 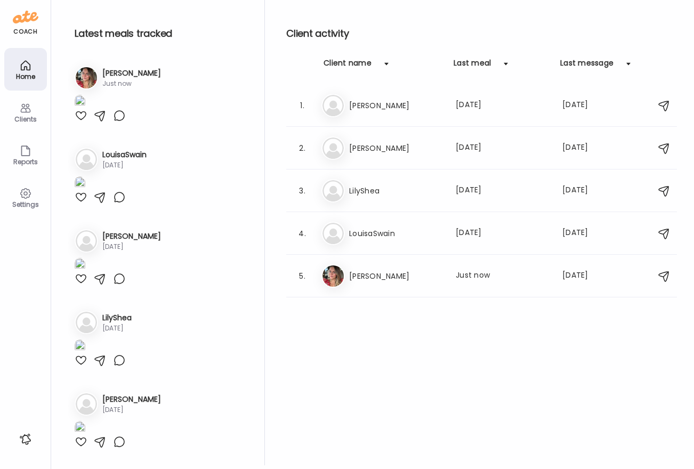 I want to click on img: images%2F2D6Vi8nH4dgsHbaoddo2jwSMCJm2%2F4B69AqbhqcAC2RG8hyOp%2FpFFQ9bvF45HUE0vuufgo_1080, so click(x=80, y=265).